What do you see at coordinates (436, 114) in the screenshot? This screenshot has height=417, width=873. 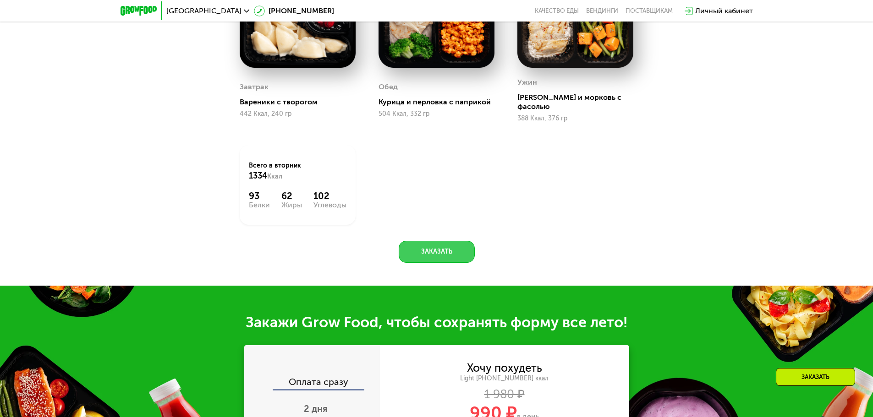 I see `div: 504 Ккал, 332 гр` at bounding box center [436, 114].